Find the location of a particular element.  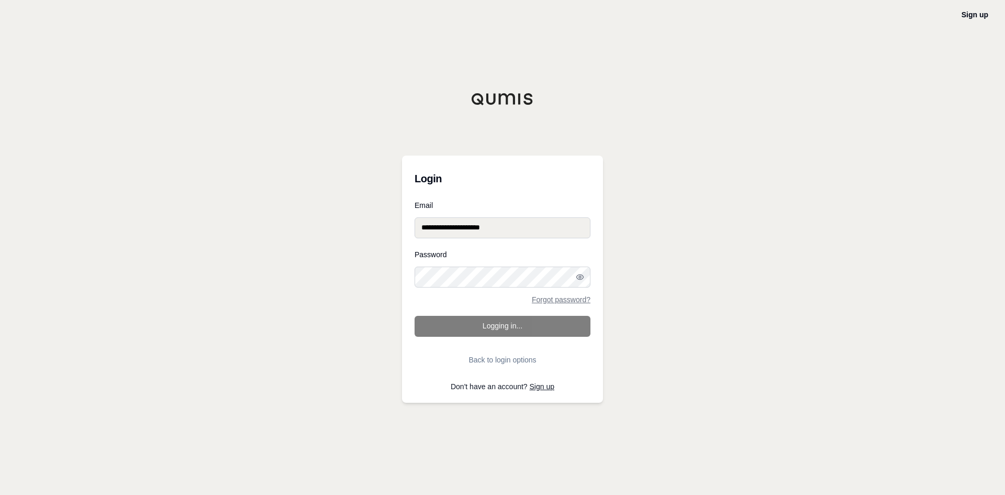

img: Qumis is located at coordinates (503, 99).